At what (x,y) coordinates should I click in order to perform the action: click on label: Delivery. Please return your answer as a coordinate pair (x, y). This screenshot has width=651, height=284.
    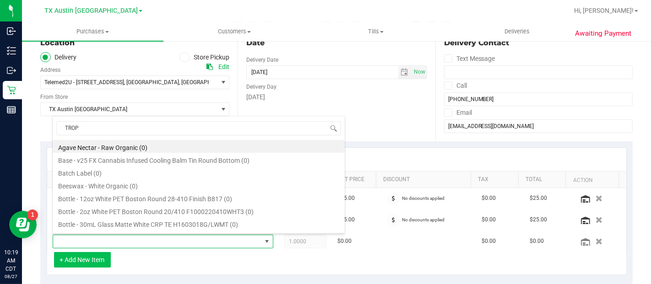
    Looking at the image, I should click on (59, 57).